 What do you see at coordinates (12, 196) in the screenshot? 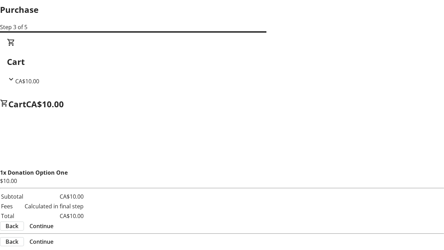
I see `td: Subtotal` at bounding box center [12, 196].